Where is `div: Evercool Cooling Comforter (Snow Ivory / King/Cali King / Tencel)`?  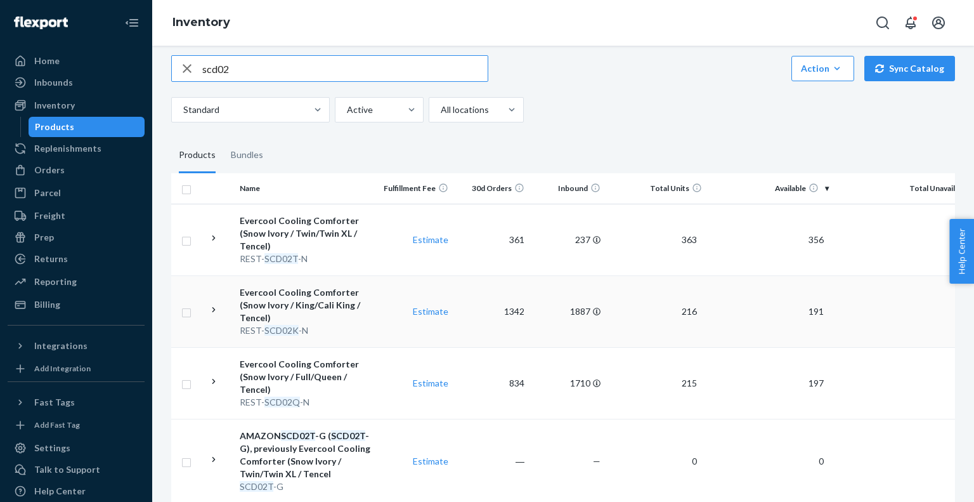 div: Evercool Cooling Comforter (Snow Ivory / King/Cali King / Tencel) is located at coordinates (306, 305).